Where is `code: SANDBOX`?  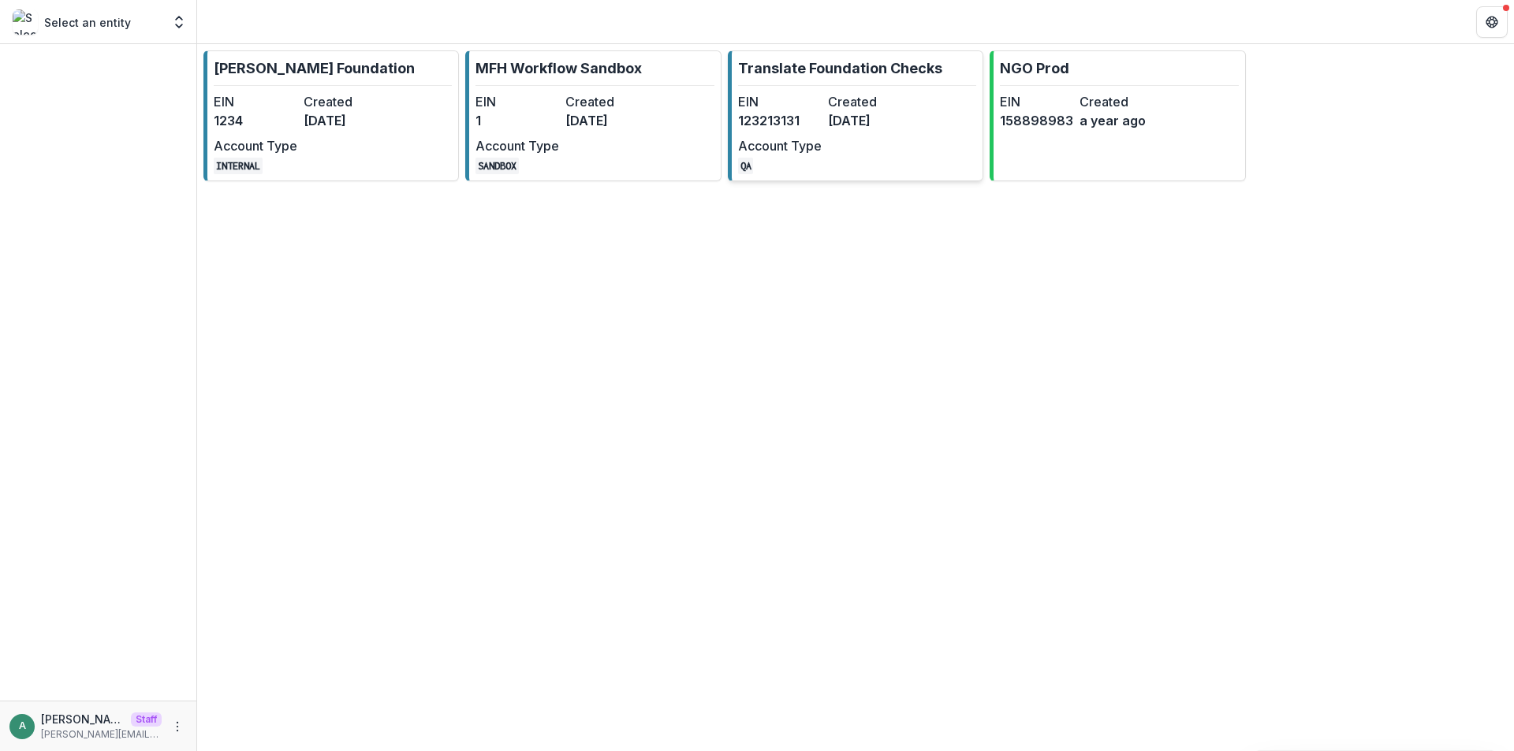
code: SANDBOX is located at coordinates (497, 166).